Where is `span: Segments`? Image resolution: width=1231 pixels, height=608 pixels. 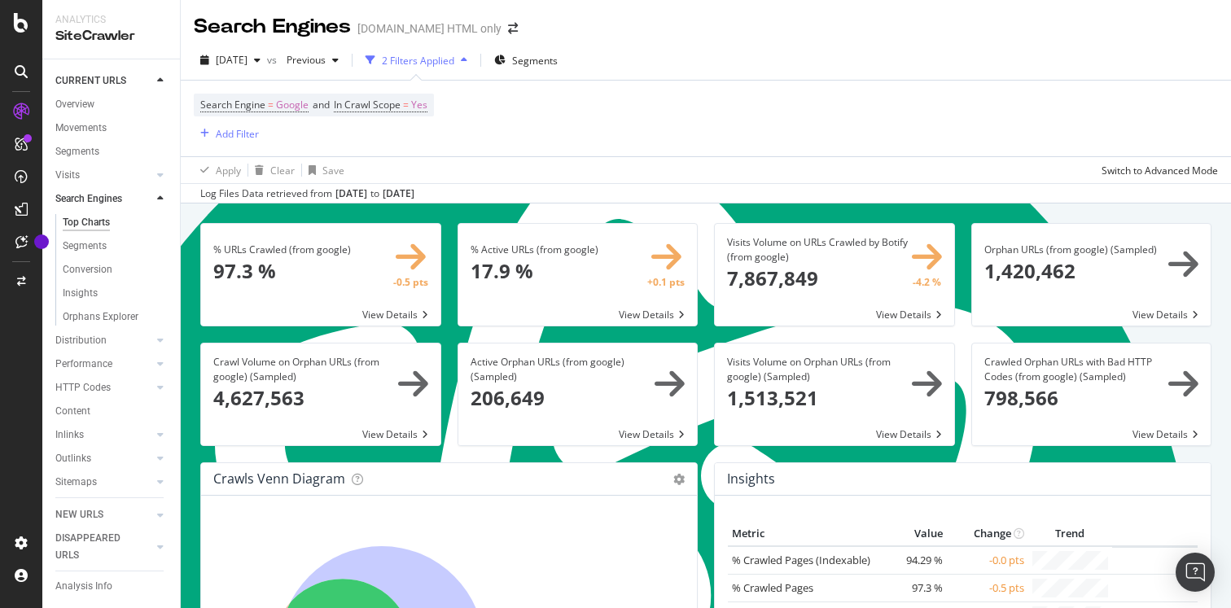 span: Segments is located at coordinates (535, 60).